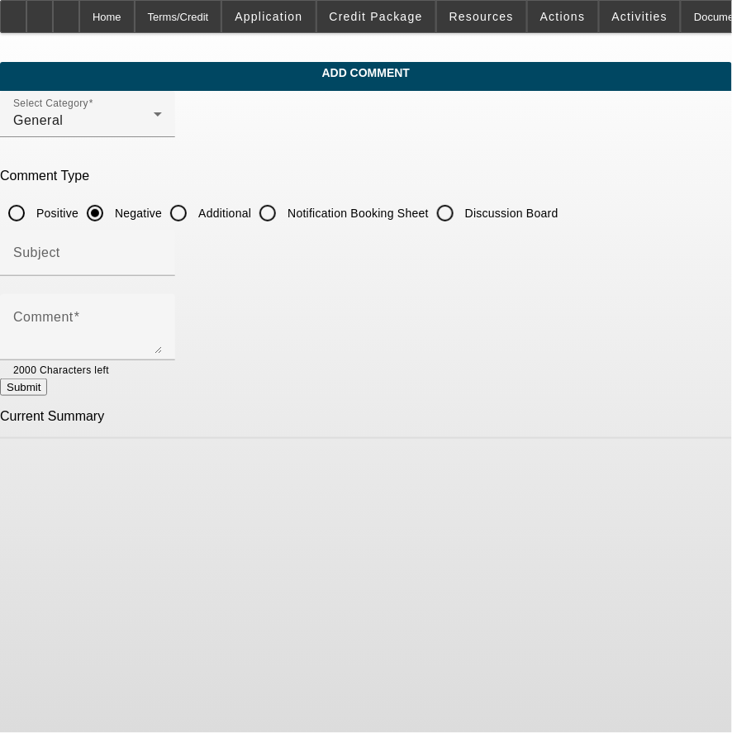 This screenshot has height=733, width=732. I want to click on mat-hint: 2000 Characters left, so click(61, 369).